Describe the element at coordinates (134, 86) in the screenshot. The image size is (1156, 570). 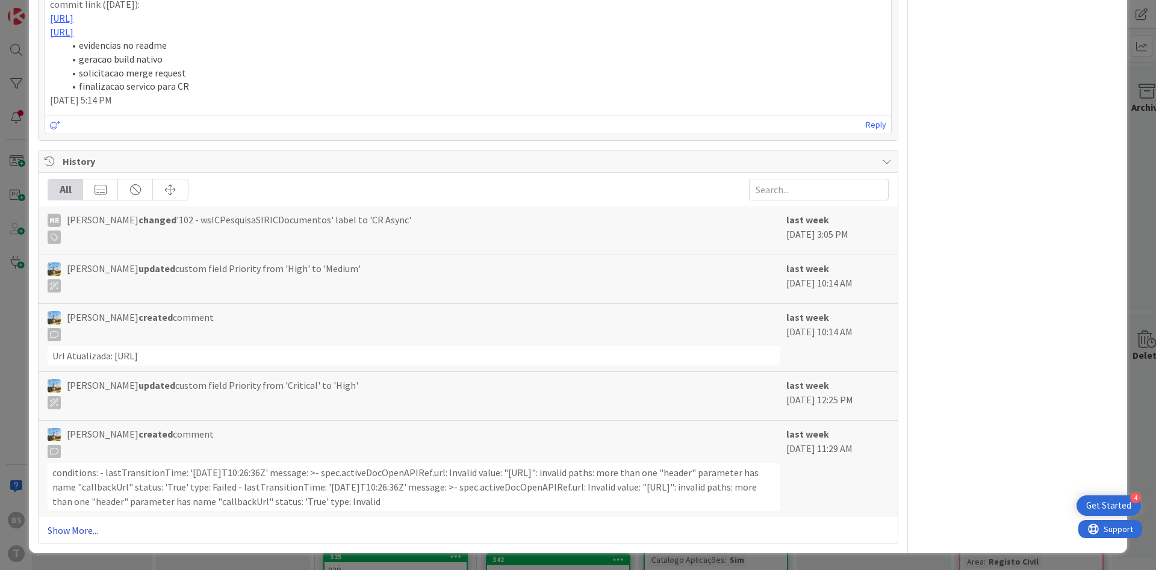
I see `span: finalizacao servico para CR` at that location.